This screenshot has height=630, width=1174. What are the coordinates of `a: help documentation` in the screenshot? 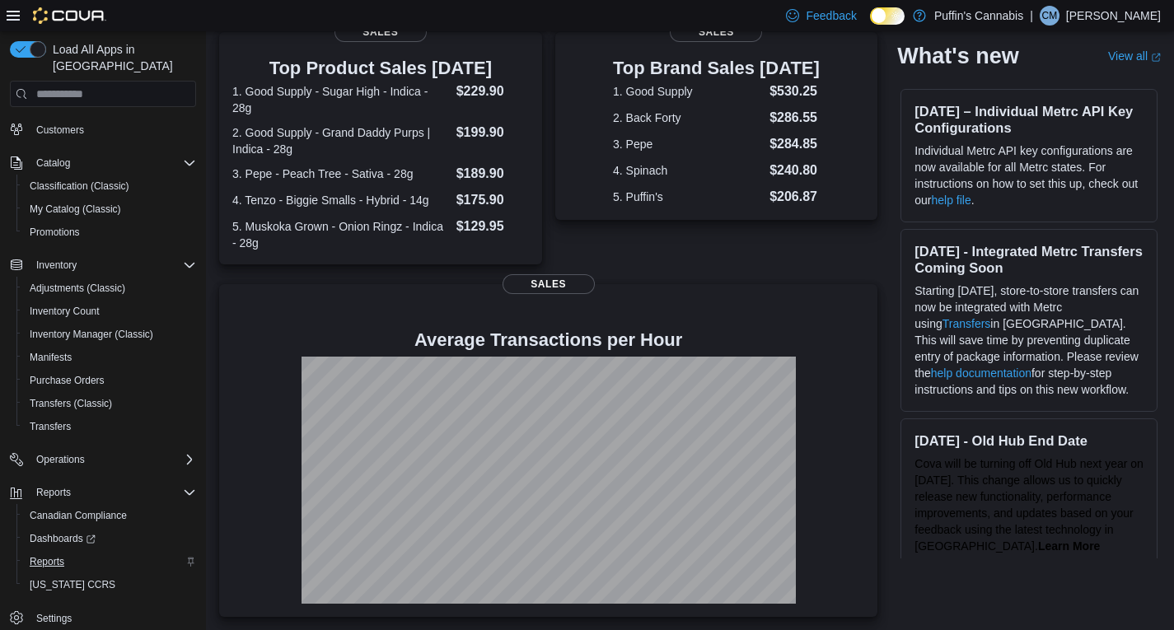 It's located at (981, 373).